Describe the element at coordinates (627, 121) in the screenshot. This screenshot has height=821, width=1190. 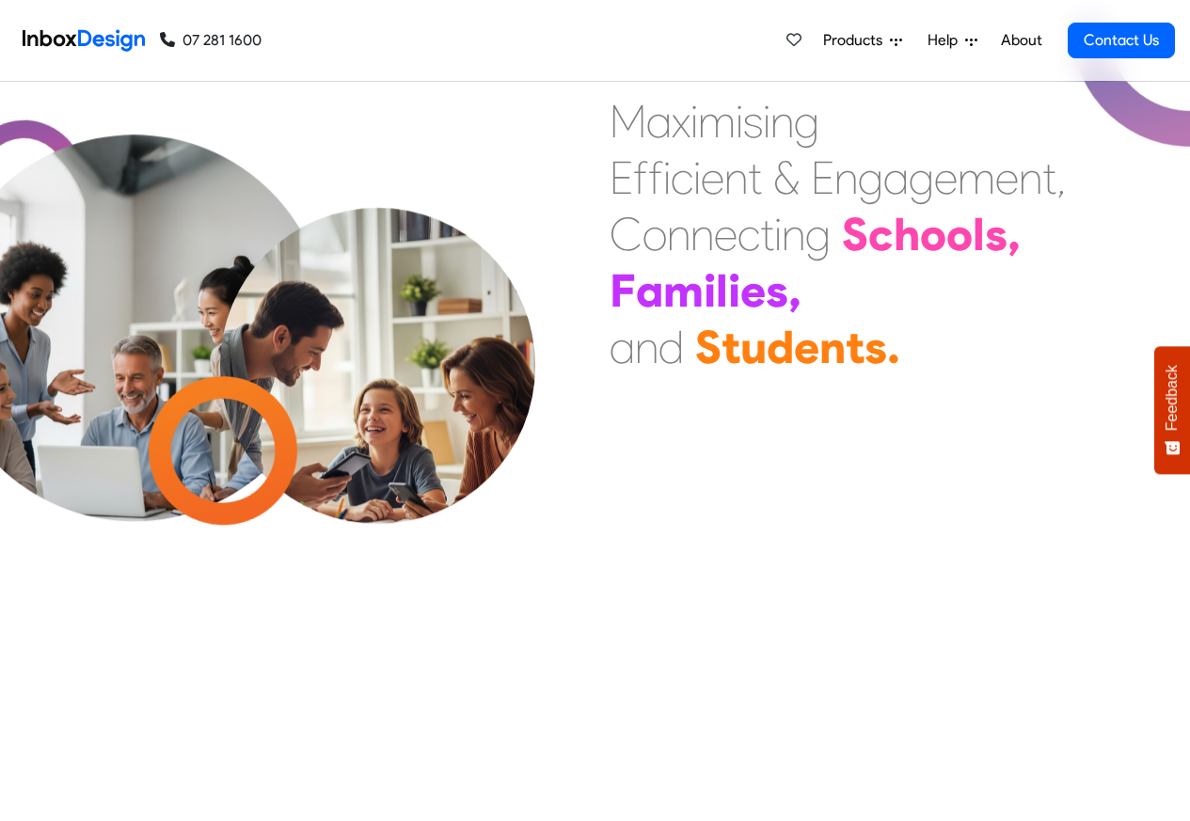
I see `div: M` at that location.